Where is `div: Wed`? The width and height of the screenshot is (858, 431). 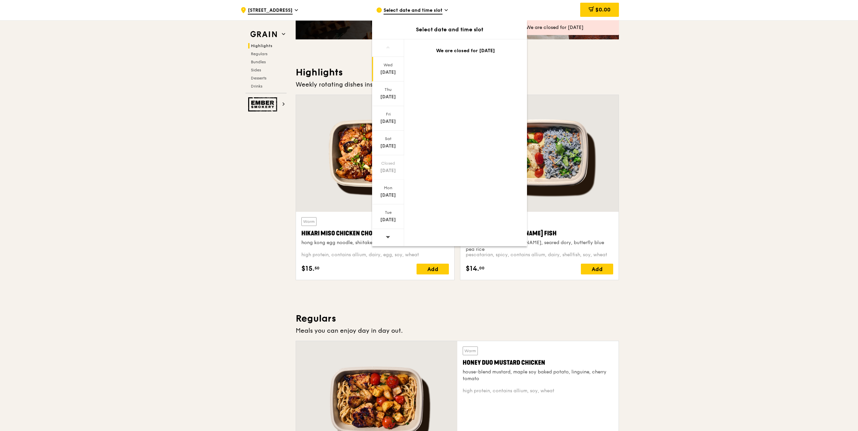 div: Wed is located at coordinates (388, 65).